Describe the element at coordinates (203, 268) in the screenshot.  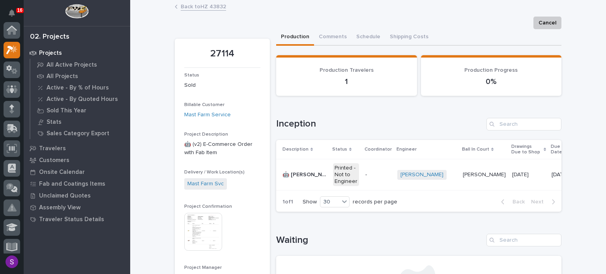
I see `span: Project Manager` at that location.